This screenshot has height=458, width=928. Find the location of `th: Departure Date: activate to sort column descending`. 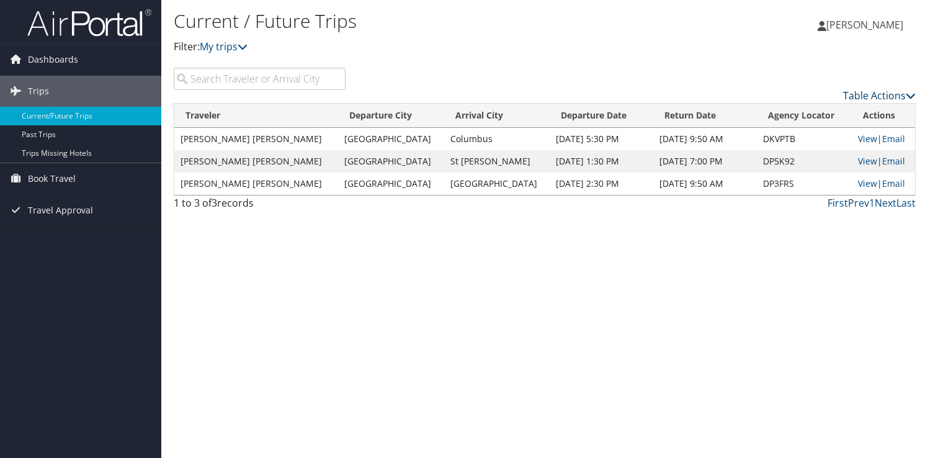

th: Departure Date: activate to sort column descending is located at coordinates (601, 115).